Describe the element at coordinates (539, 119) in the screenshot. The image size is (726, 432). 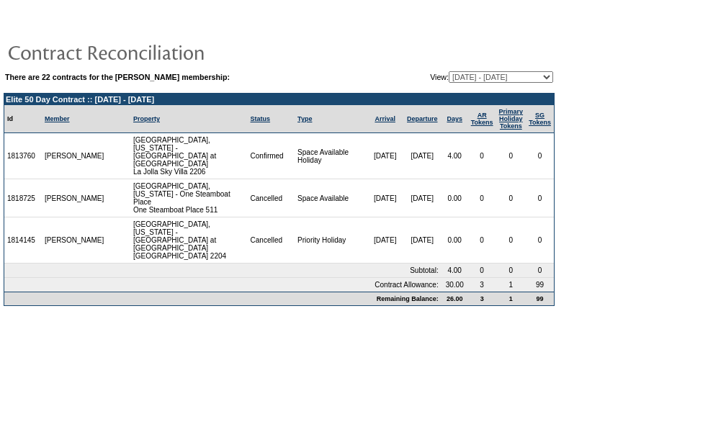
I see `a: SGTokens` at that location.